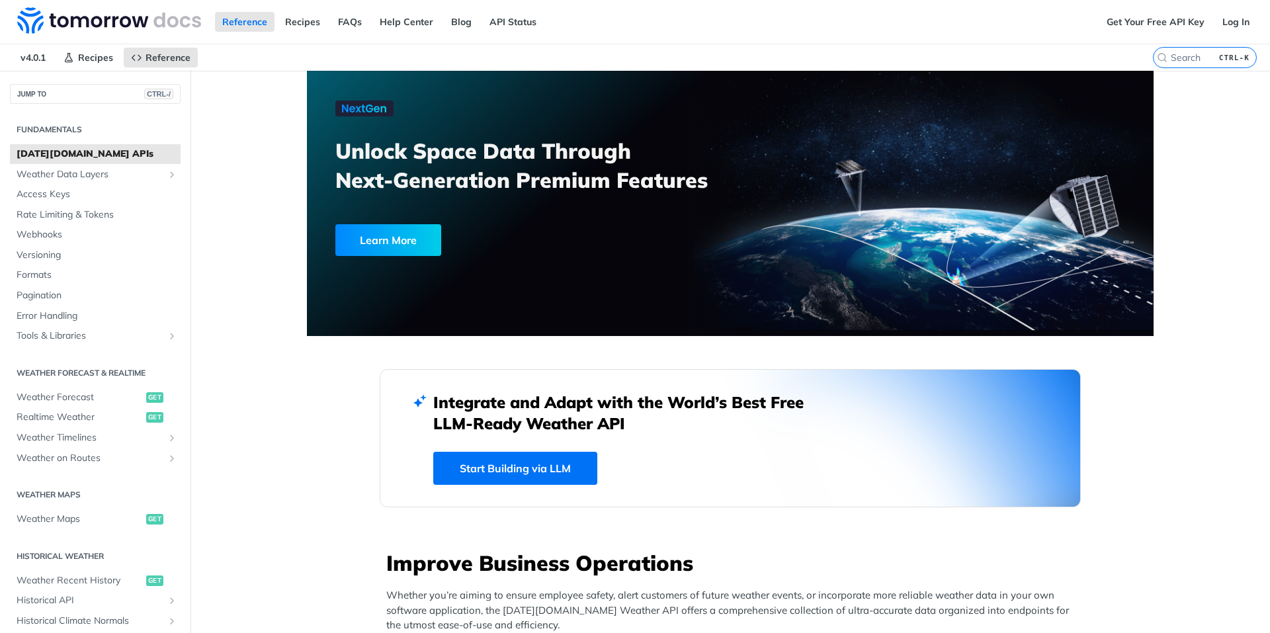 Image resolution: width=1270 pixels, height=633 pixels. Describe the element at coordinates (97, 215) in the screenshot. I see `span: Rate Limiting & Tokens` at that location.